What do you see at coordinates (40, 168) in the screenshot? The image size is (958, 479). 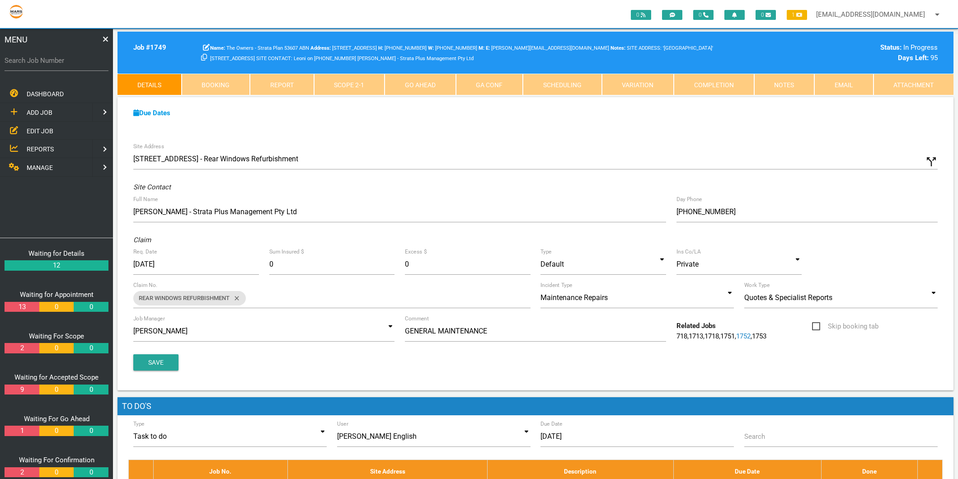 I see `span: MANAGE` at bounding box center [40, 168].